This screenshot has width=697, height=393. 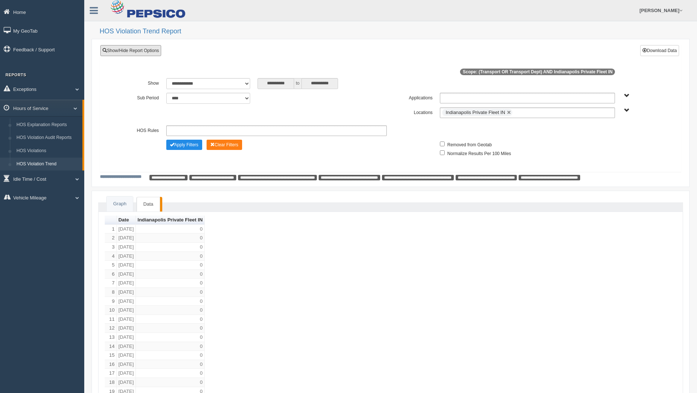 What do you see at coordinates (111, 319) in the screenshot?
I see `td: 11` at bounding box center [111, 319].